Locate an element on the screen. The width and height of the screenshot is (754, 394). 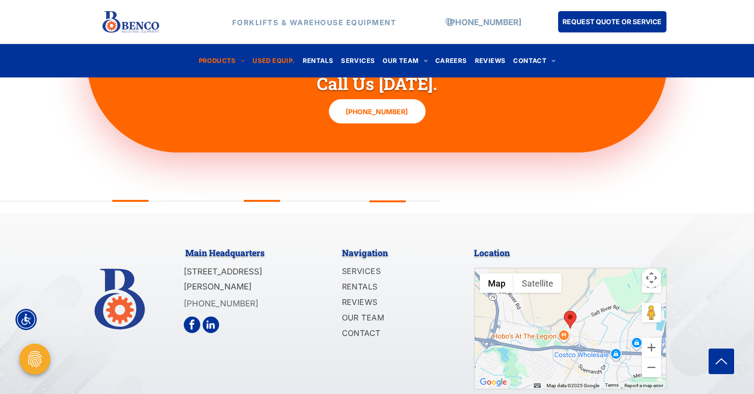
button: Zoom in is located at coordinates (651, 347).